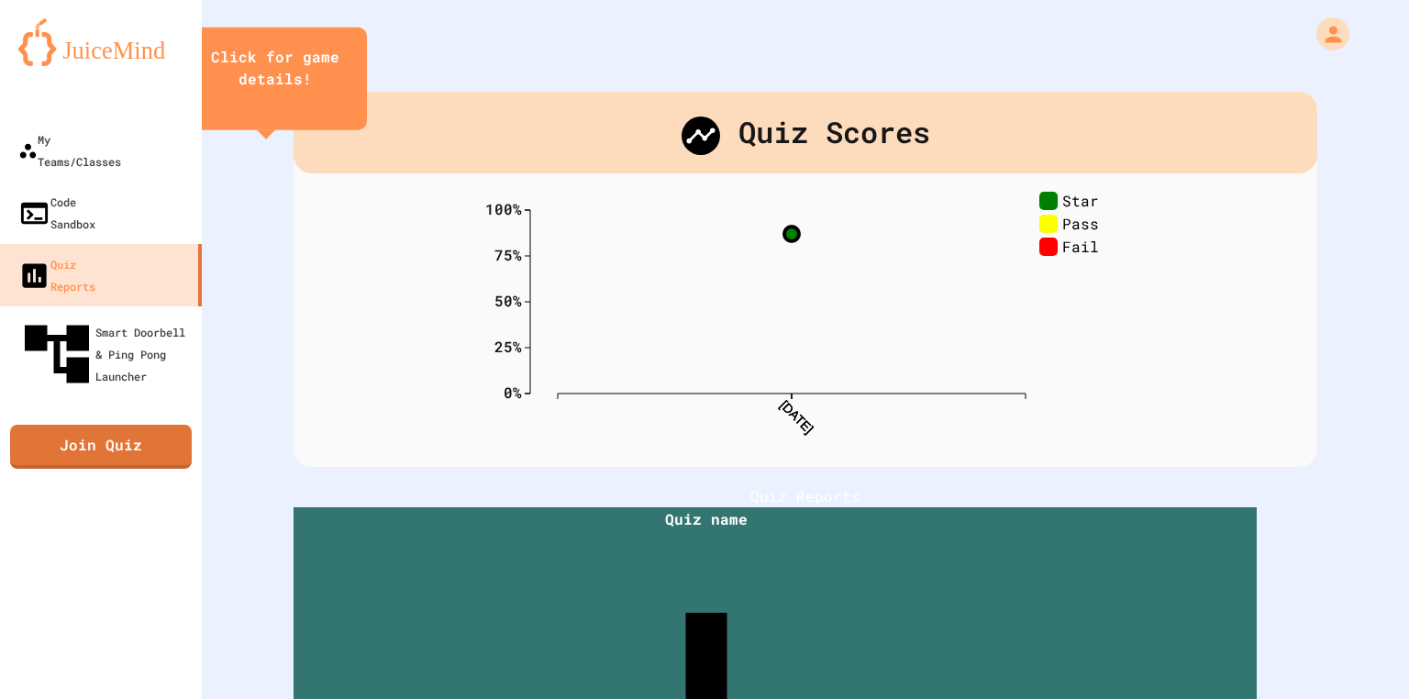 The height and width of the screenshot is (699, 1409). What do you see at coordinates (806, 132) in the screenshot?
I see `div: Quiz Scores` at bounding box center [806, 132].